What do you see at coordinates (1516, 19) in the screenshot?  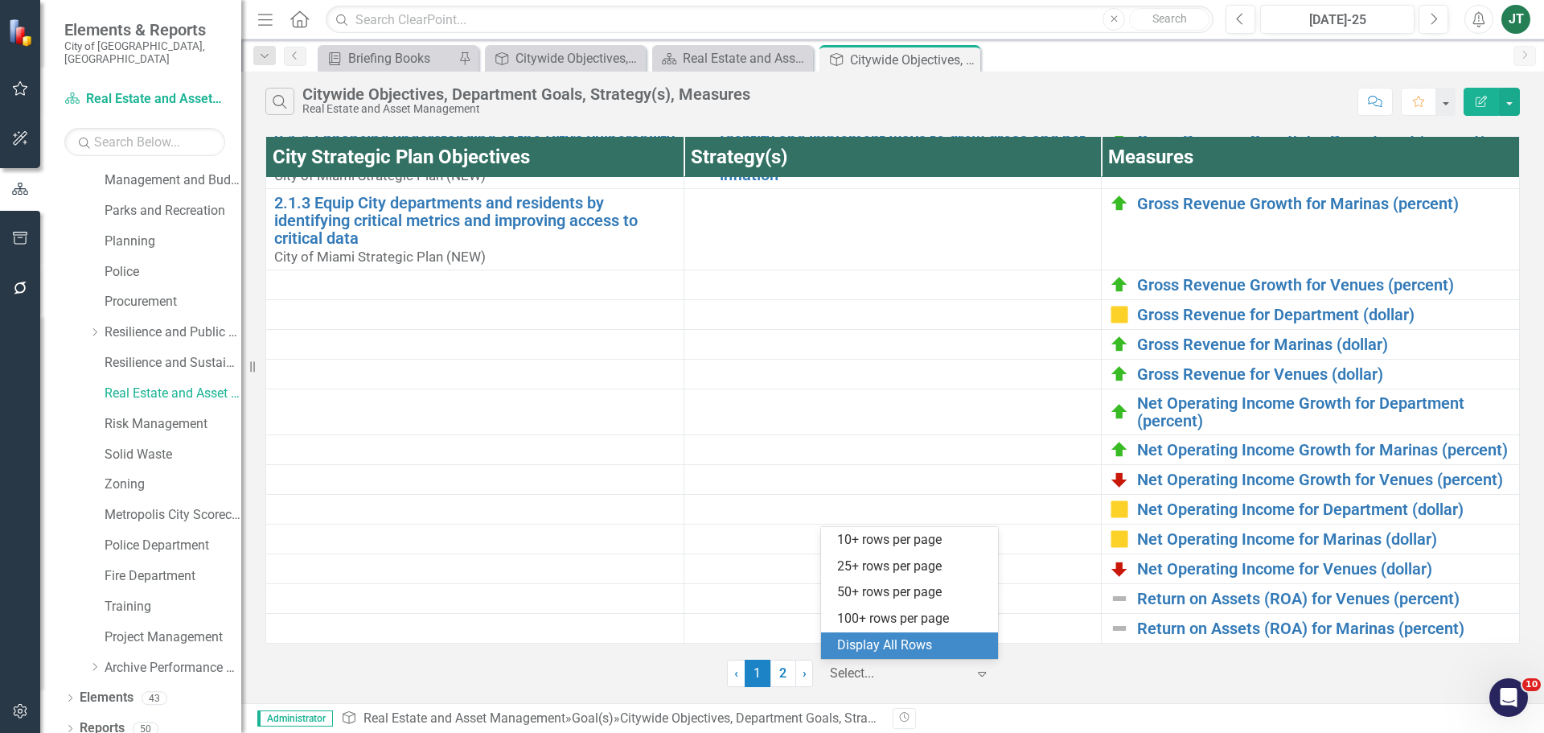 I see `div: JT` at bounding box center [1516, 19].